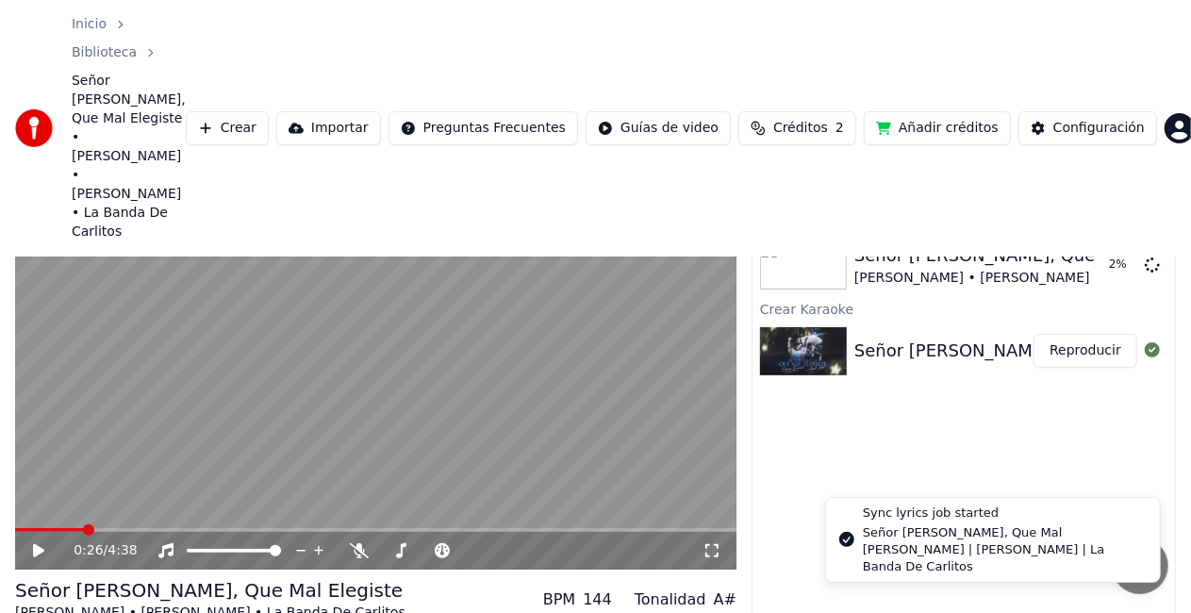 Image resolution: width=1191 pixels, height=613 pixels. Describe the element at coordinates (797, 128) in the screenshot. I see `button: Créditos2` at that location.